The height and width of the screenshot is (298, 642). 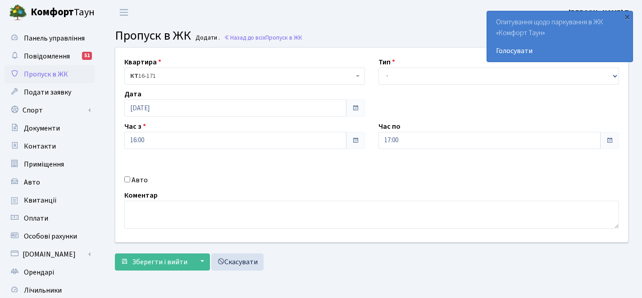 What do you see at coordinates (36, 218) in the screenshot?
I see `span: Оплати` at bounding box center [36, 218].